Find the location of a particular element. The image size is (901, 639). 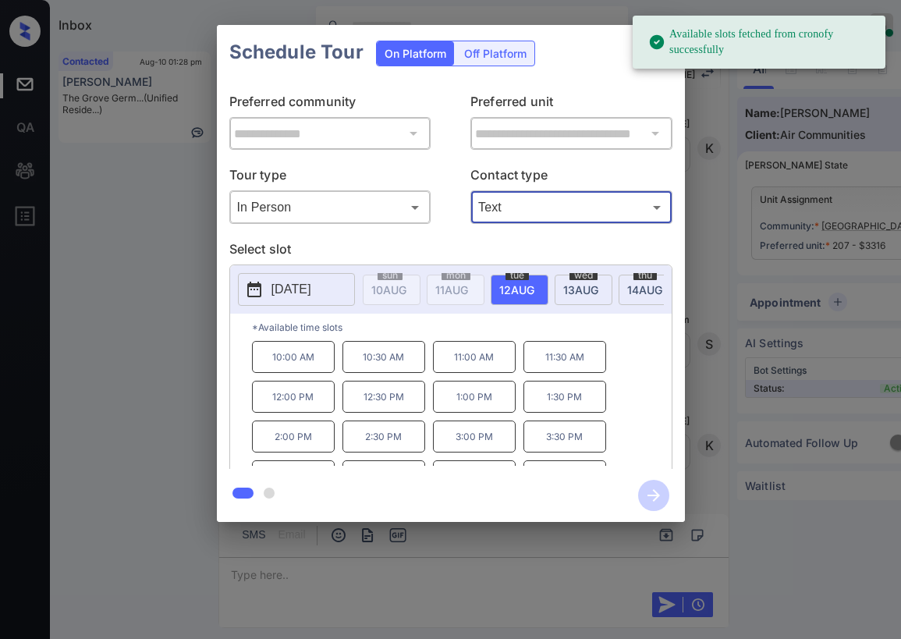

div: Available slots fetched from cronofy successfully is located at coordinates (761, 42).